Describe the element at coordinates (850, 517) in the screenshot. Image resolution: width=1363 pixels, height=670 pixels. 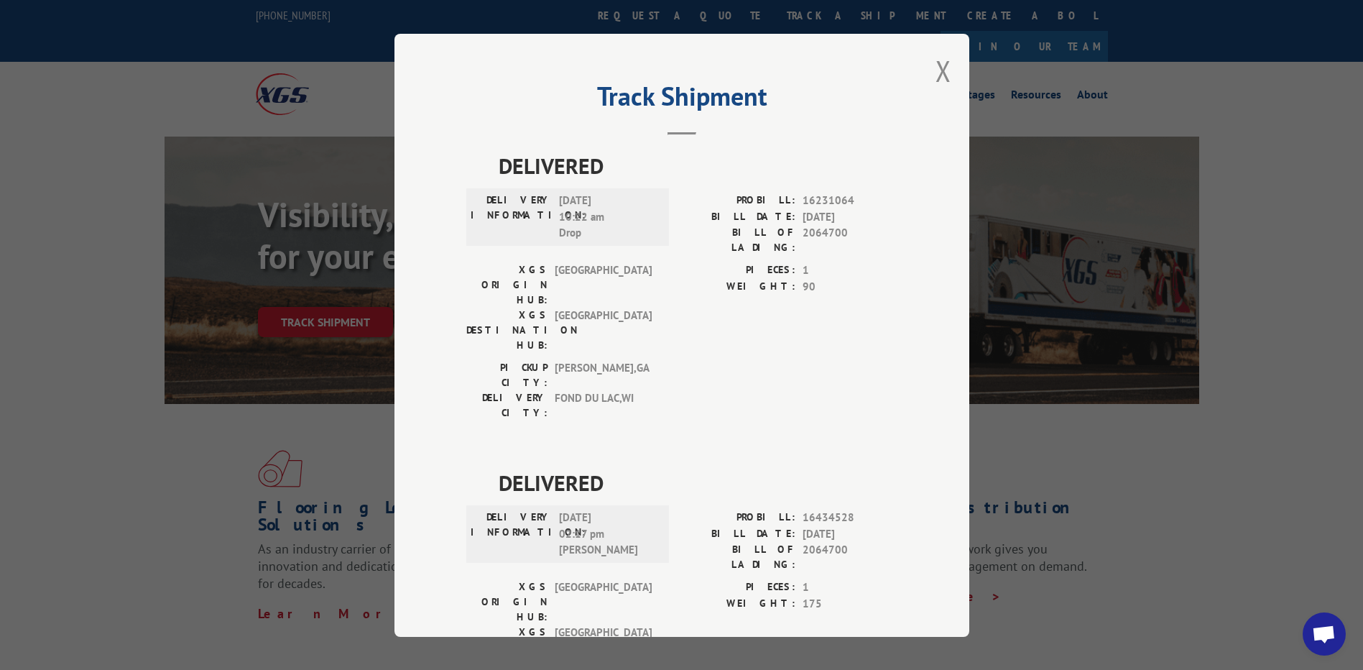
I see `span: 16434528` at that location.